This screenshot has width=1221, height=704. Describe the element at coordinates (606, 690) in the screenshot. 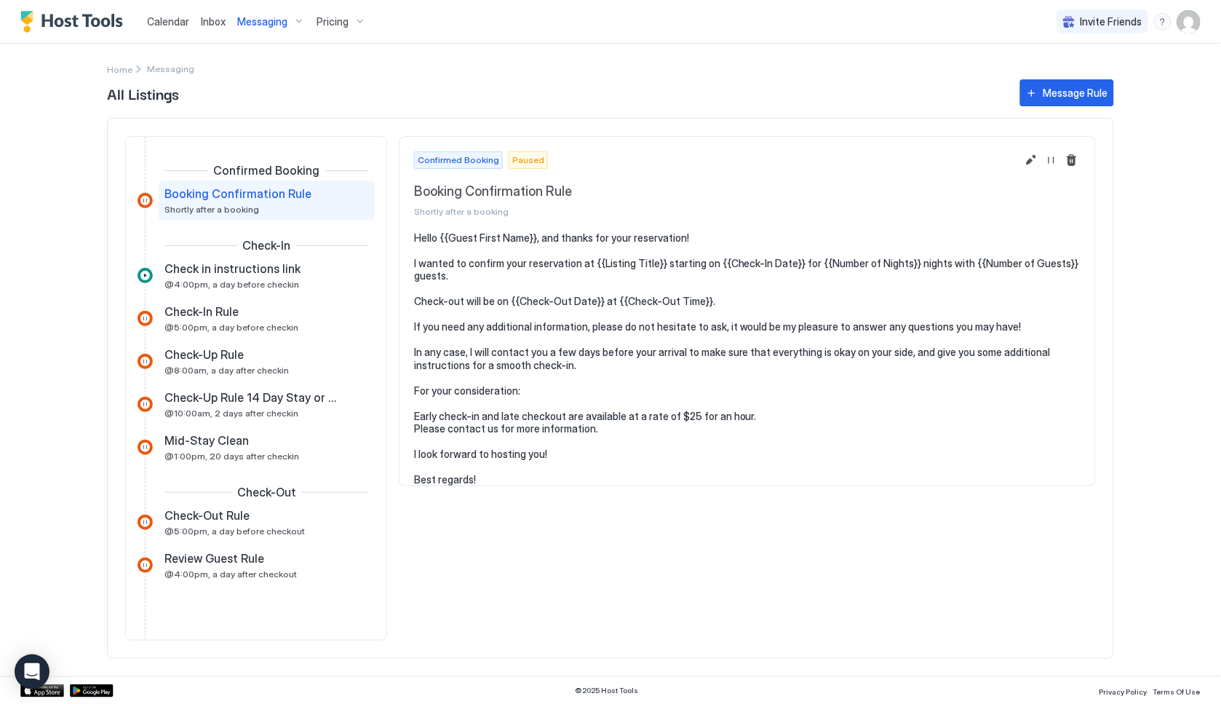

I see `span: © 2025 Host Tools` at that location.